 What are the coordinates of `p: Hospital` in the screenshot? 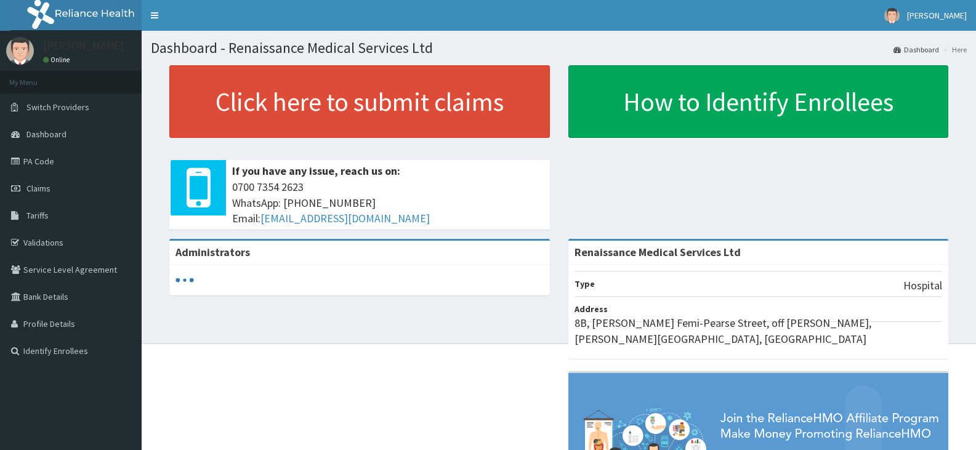 It's located at (922, 286).